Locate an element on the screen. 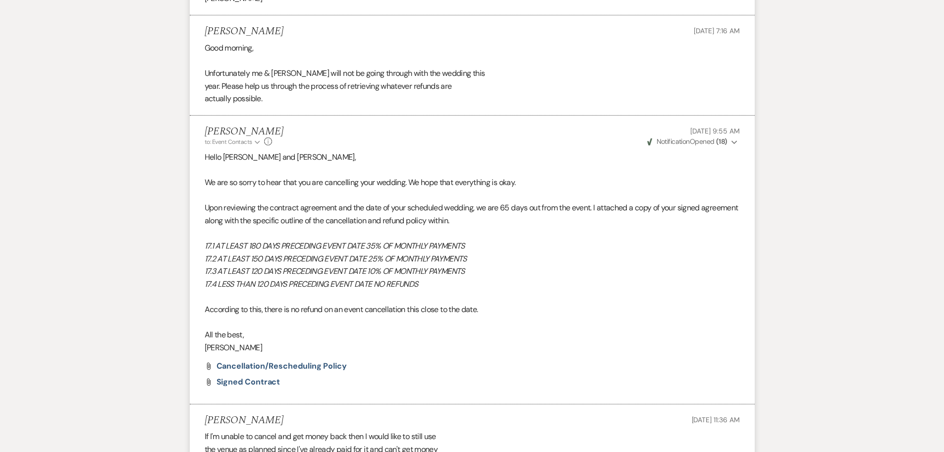  span: Signed Contract is located at coordinates (248, 381).